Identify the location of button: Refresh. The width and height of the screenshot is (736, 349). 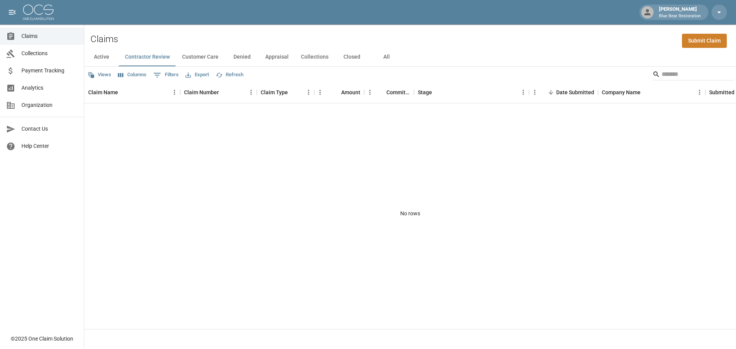
(230, 75).